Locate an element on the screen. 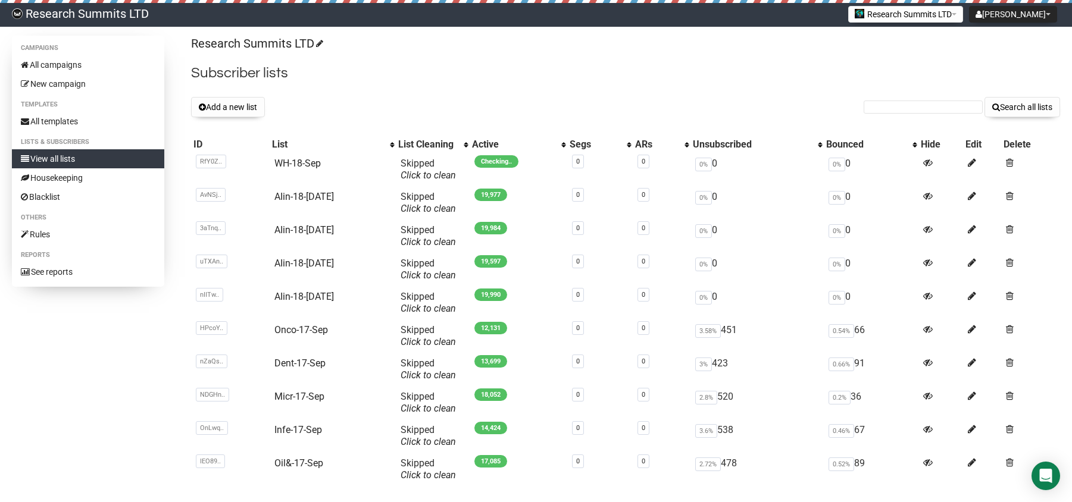 The height and width of the screenshot is (502, 1072). li: Reports is located at coordinates (88, 255).